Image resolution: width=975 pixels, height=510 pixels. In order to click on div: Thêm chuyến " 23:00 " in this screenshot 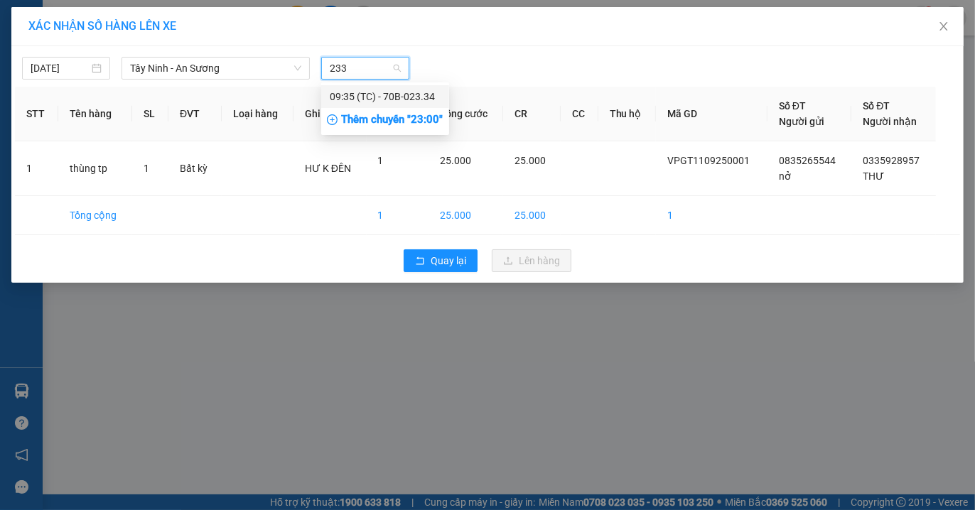, I will do `click(385, 120)`.